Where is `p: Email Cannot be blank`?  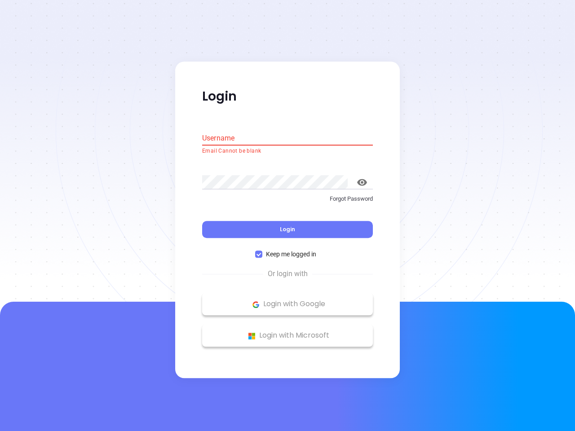
p: Email Cannot be blank is located at coordinates (288, 151).